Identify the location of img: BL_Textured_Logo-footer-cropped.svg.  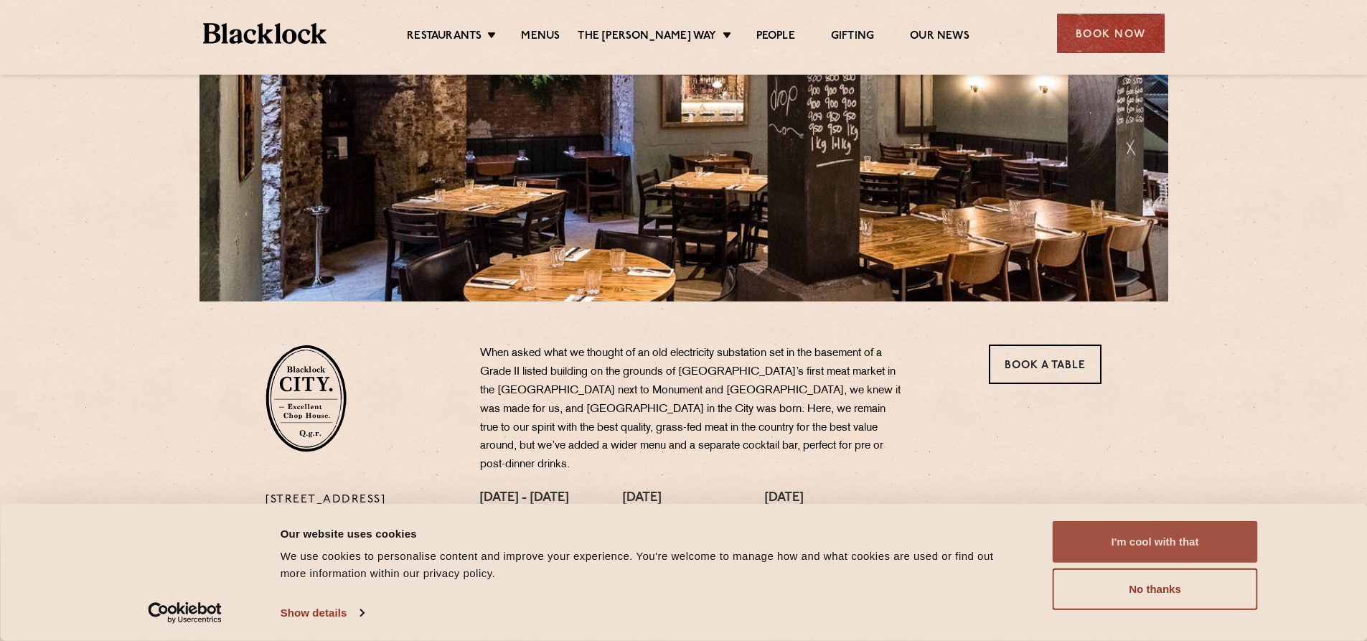
(265, 33).